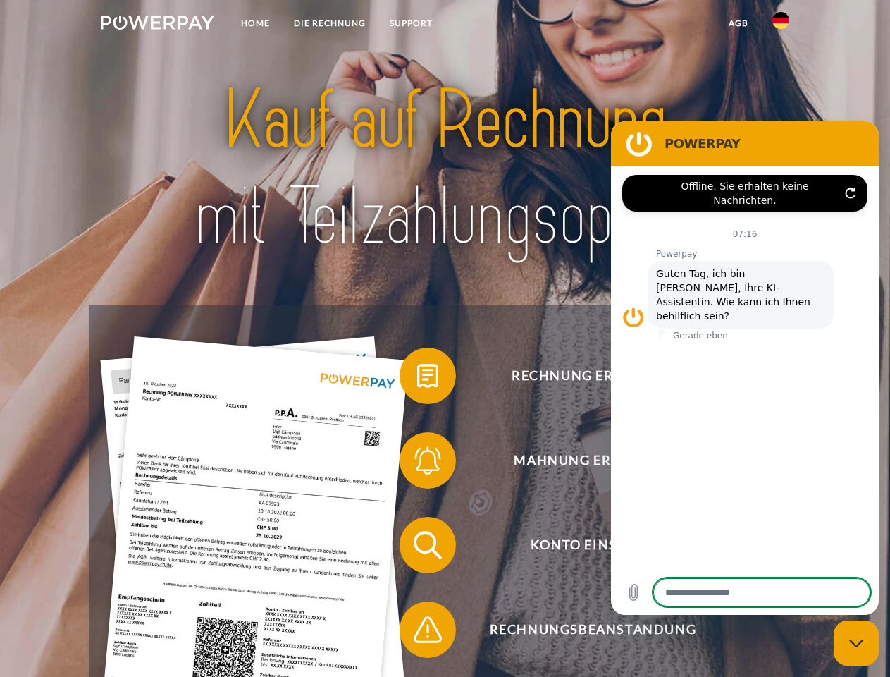 This screenshot has height=677, width=890. Describe the element at coordinates (428, 460) in the screenshot. I see `img: qb_bell.svg` at that location.